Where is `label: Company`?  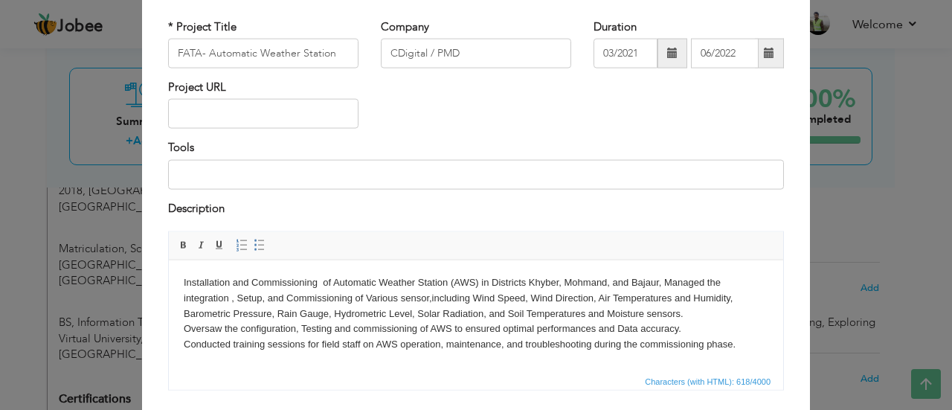 label: Company is located at coordinates (404, 26).